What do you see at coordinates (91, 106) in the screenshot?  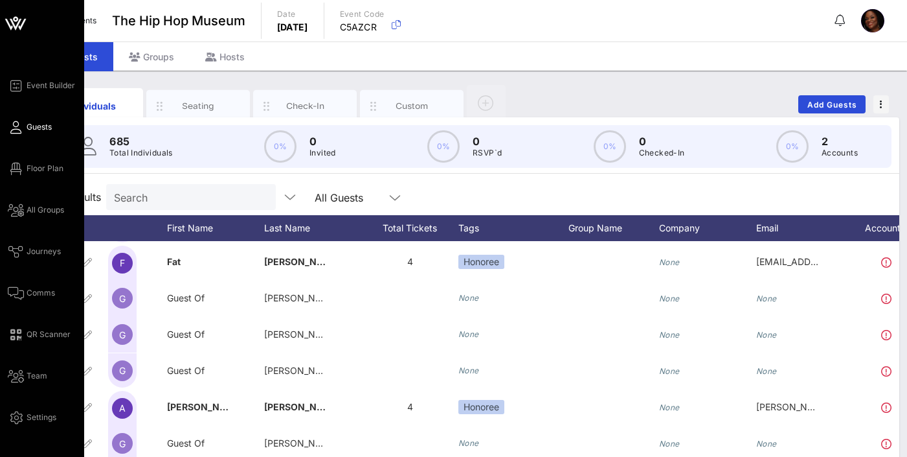 I see `div: Individuals` at bounding box center [91, 106].